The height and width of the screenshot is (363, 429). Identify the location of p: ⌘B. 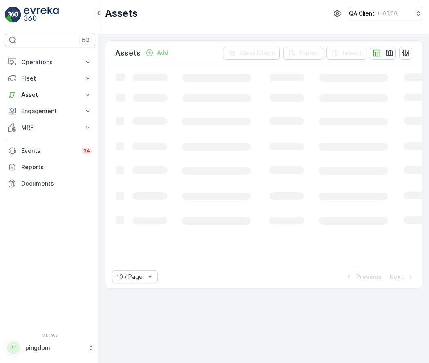
(85, 40).